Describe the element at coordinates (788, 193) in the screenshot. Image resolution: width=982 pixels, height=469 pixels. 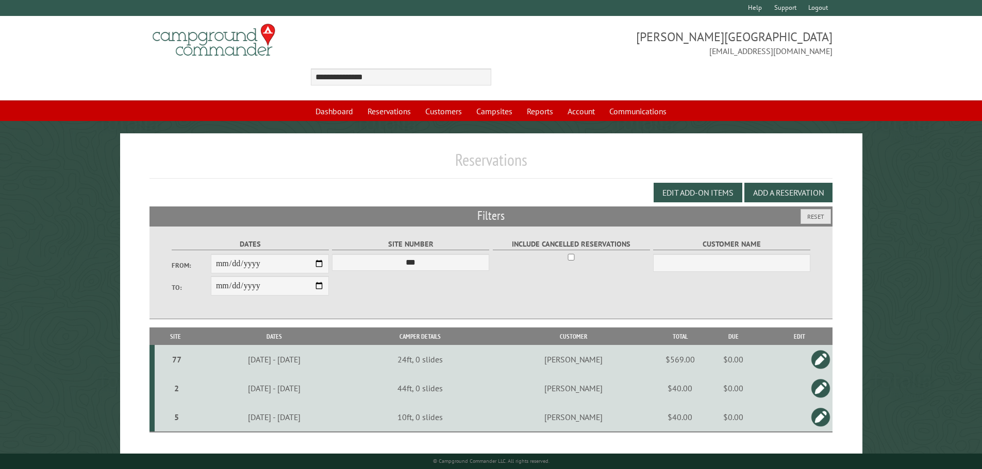
I see `button: Add a Reservation` at that location.